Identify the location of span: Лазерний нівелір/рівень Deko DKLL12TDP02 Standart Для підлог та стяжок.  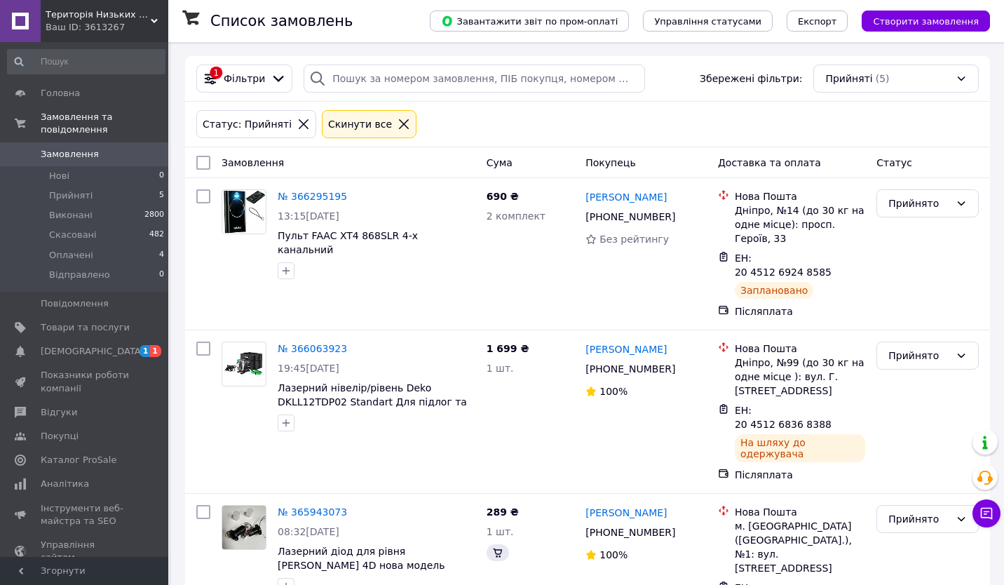
(372, 402).